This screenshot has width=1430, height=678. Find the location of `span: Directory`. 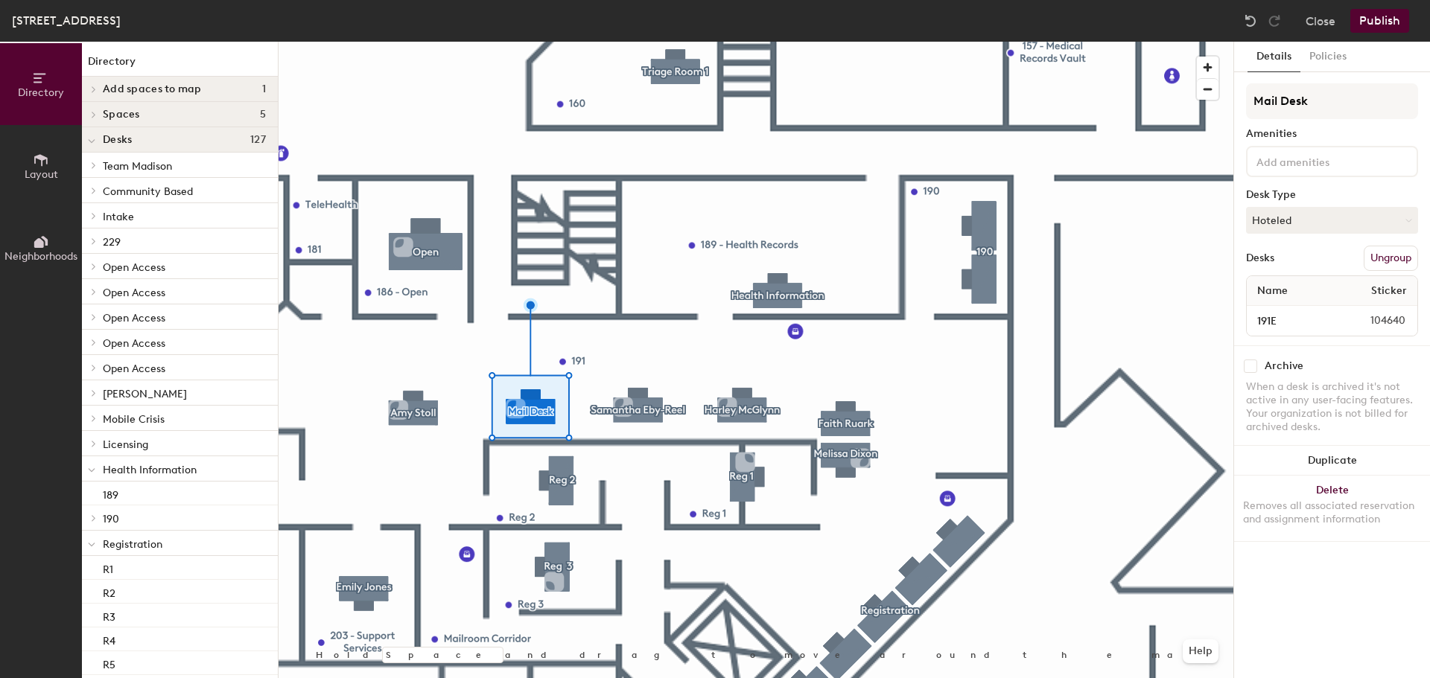

span: Directory is located at coordinates (41, 92).